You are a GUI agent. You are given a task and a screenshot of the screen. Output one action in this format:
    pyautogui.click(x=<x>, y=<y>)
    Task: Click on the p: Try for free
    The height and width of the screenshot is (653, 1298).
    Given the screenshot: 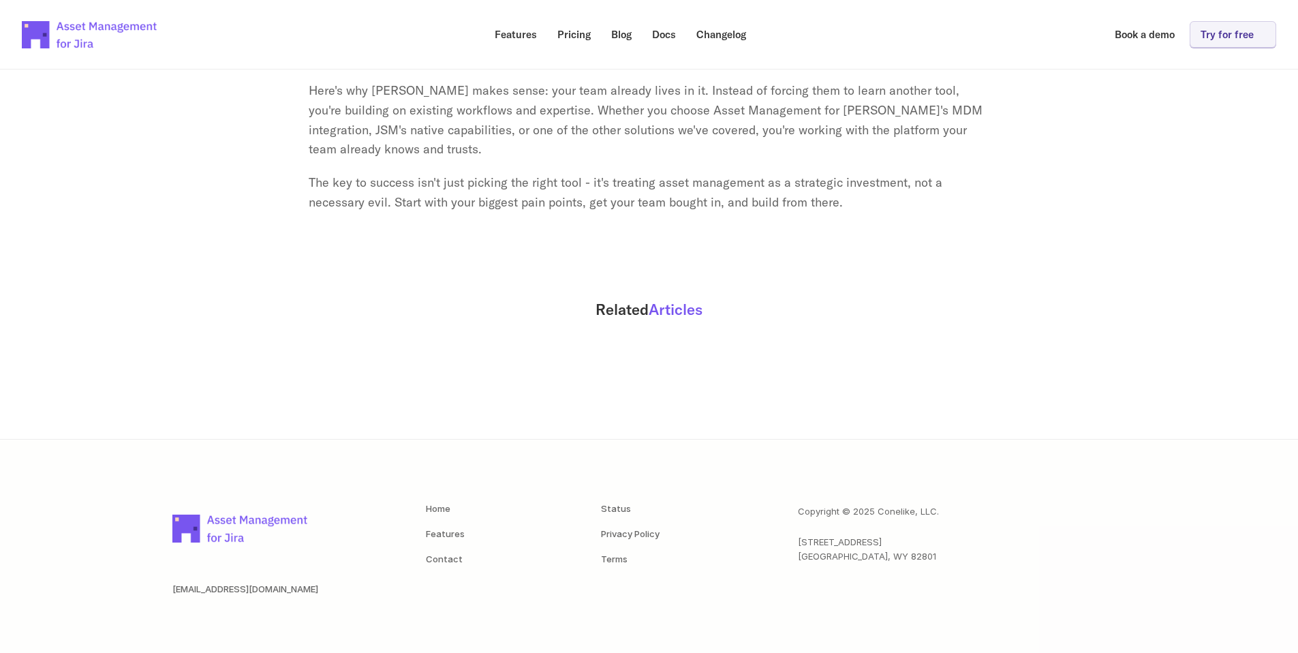 What is the action you would take?
    pyautogui.click(x=1227, y=34)
    